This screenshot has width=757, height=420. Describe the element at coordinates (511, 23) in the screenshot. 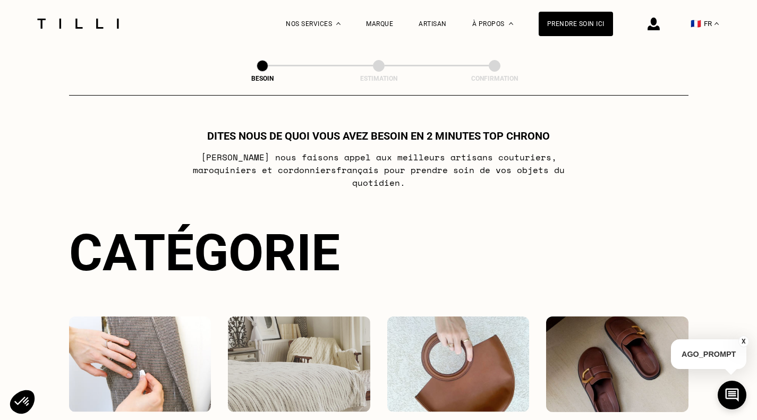

I see `img: Menu déroulant à propos` at that location.